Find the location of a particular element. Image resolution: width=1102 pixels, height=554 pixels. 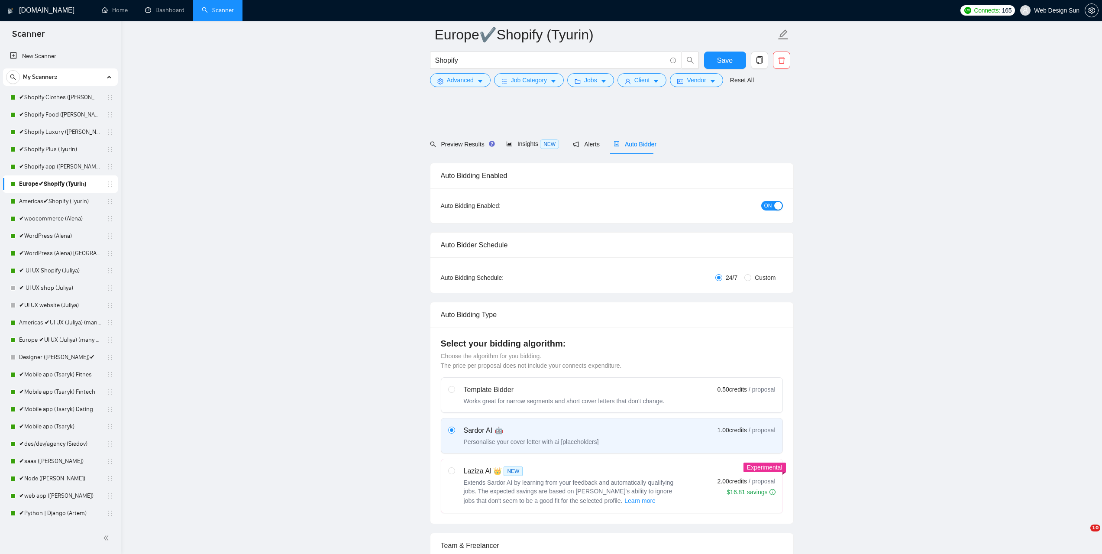

a: Europe ✔UI UX (Juliya) (many posts) is located at coordinates (60, 340).